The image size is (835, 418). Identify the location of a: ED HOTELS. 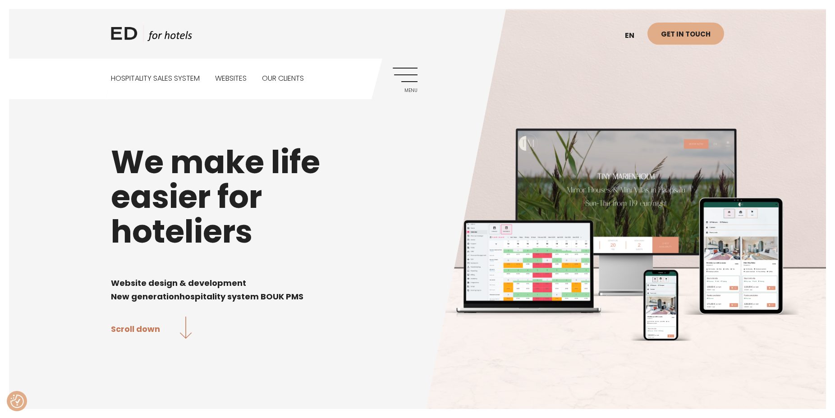
(151, 36).